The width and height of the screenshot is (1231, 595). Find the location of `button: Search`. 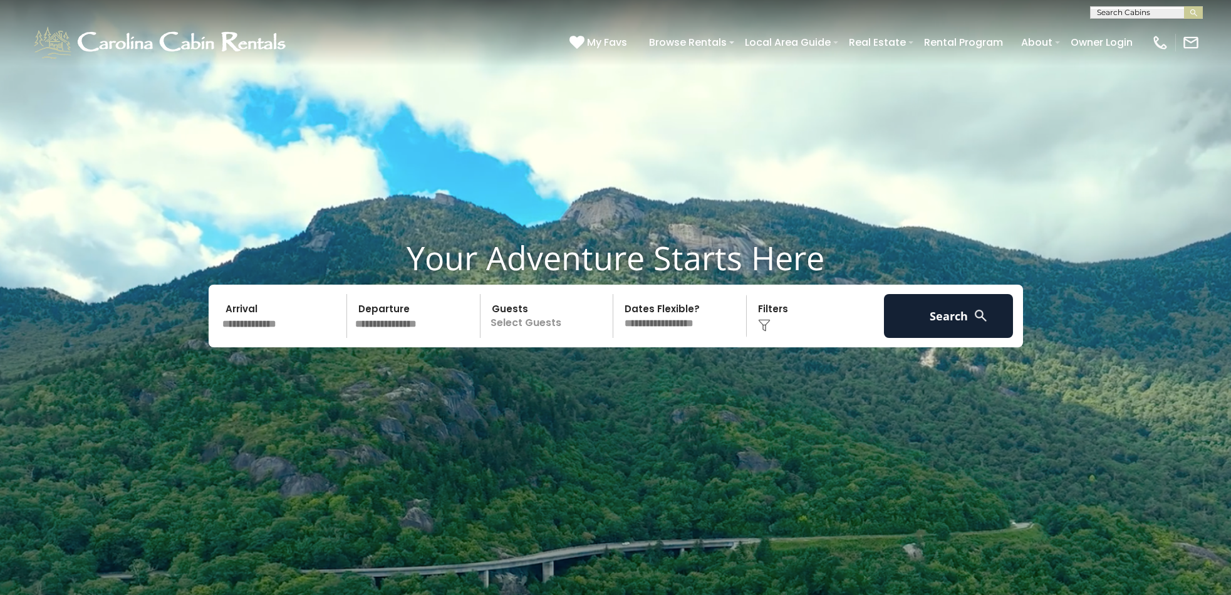

button: Search is located at coordinates (949, 316).